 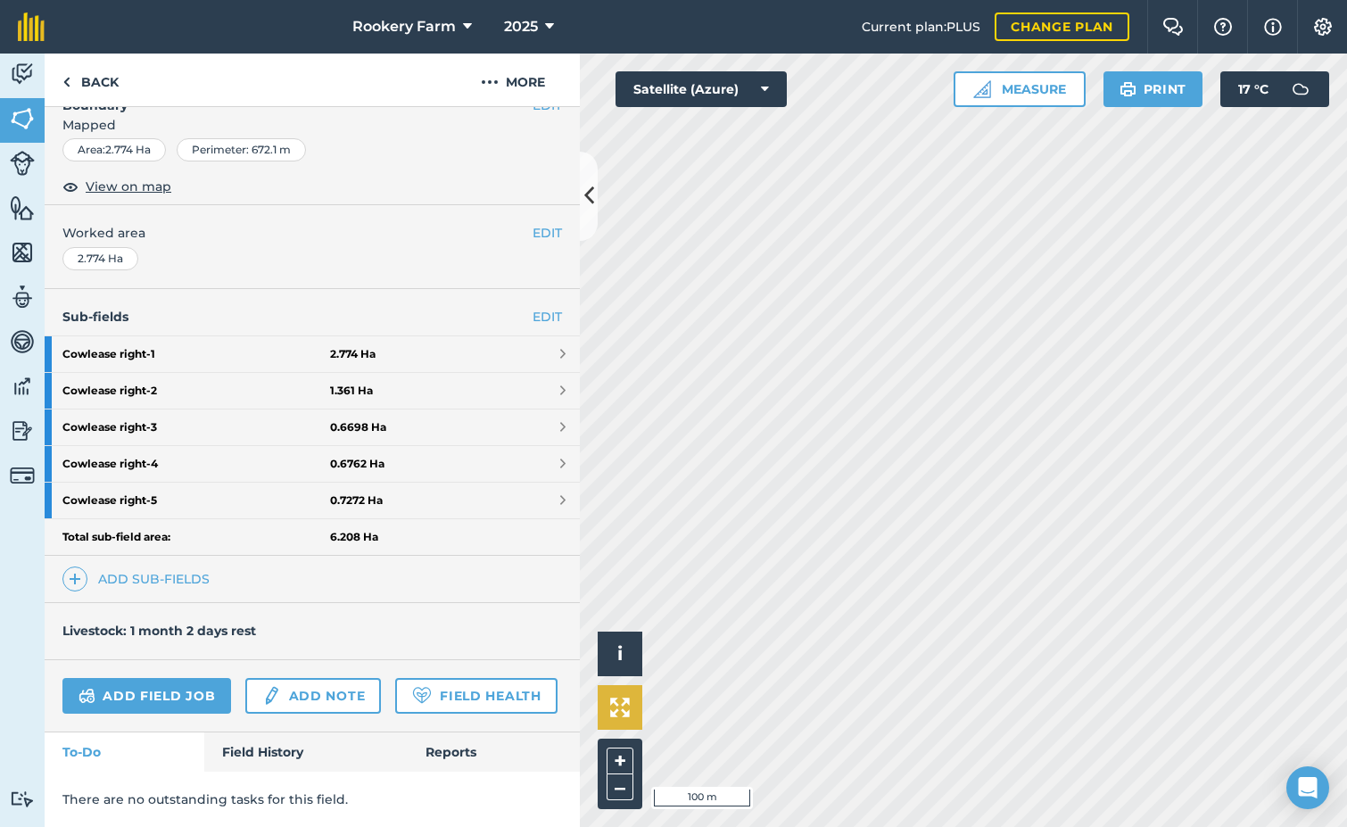 I want to click on strong: 0.6698 Ha, so click(x=358, y=427).